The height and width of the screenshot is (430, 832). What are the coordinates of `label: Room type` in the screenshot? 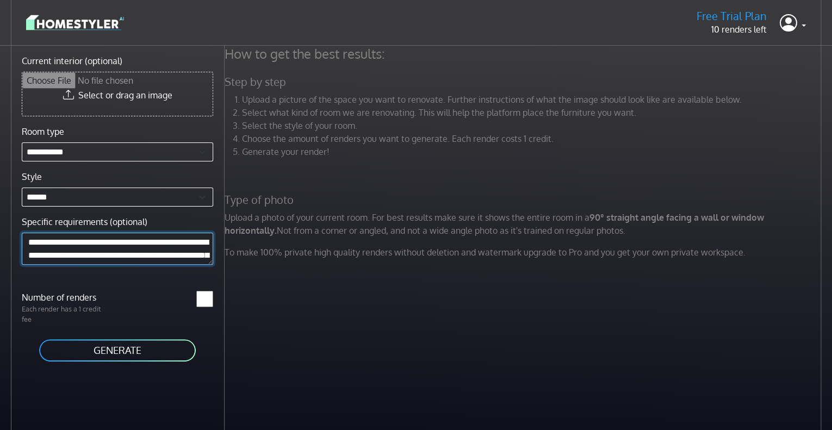 It's located at (43, 132).